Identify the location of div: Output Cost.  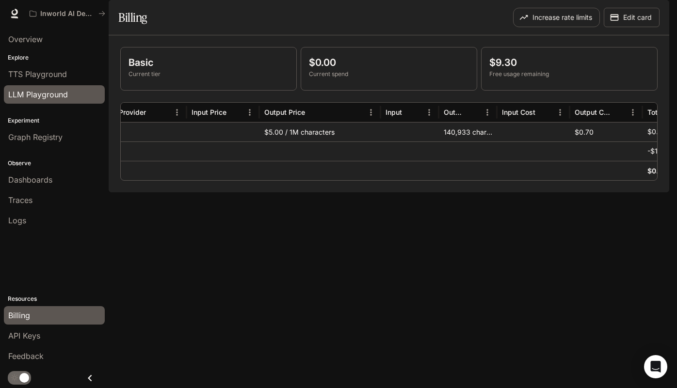
(592, 112).